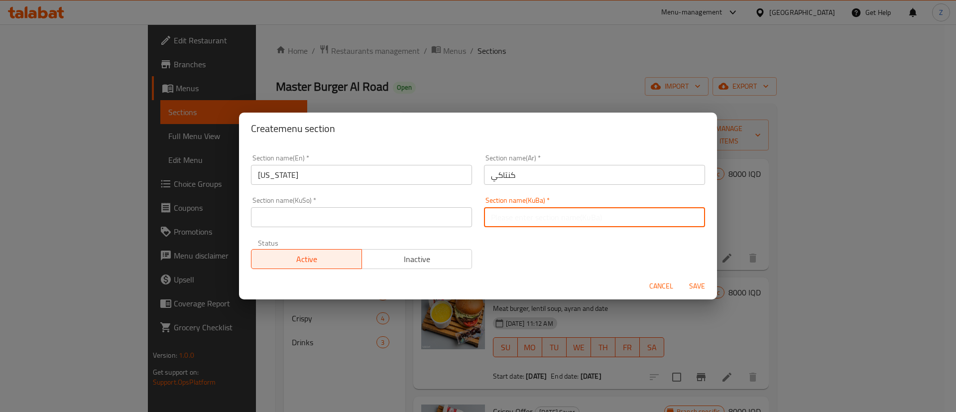 Image resolution: width=956 pixels, height=412 pixels. I want to click on button: Active, so click(306, 259).